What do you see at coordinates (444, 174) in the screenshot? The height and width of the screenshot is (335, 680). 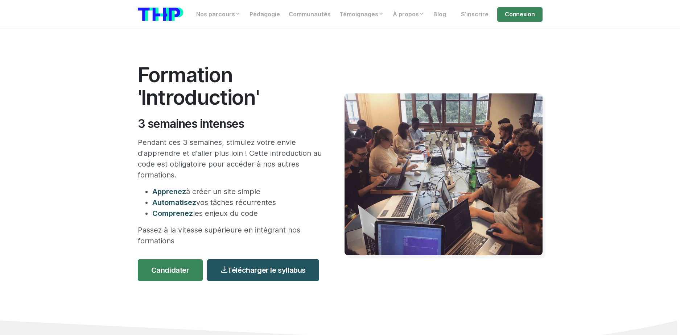 I see `img: Travail` at bounding box center [444, 174].